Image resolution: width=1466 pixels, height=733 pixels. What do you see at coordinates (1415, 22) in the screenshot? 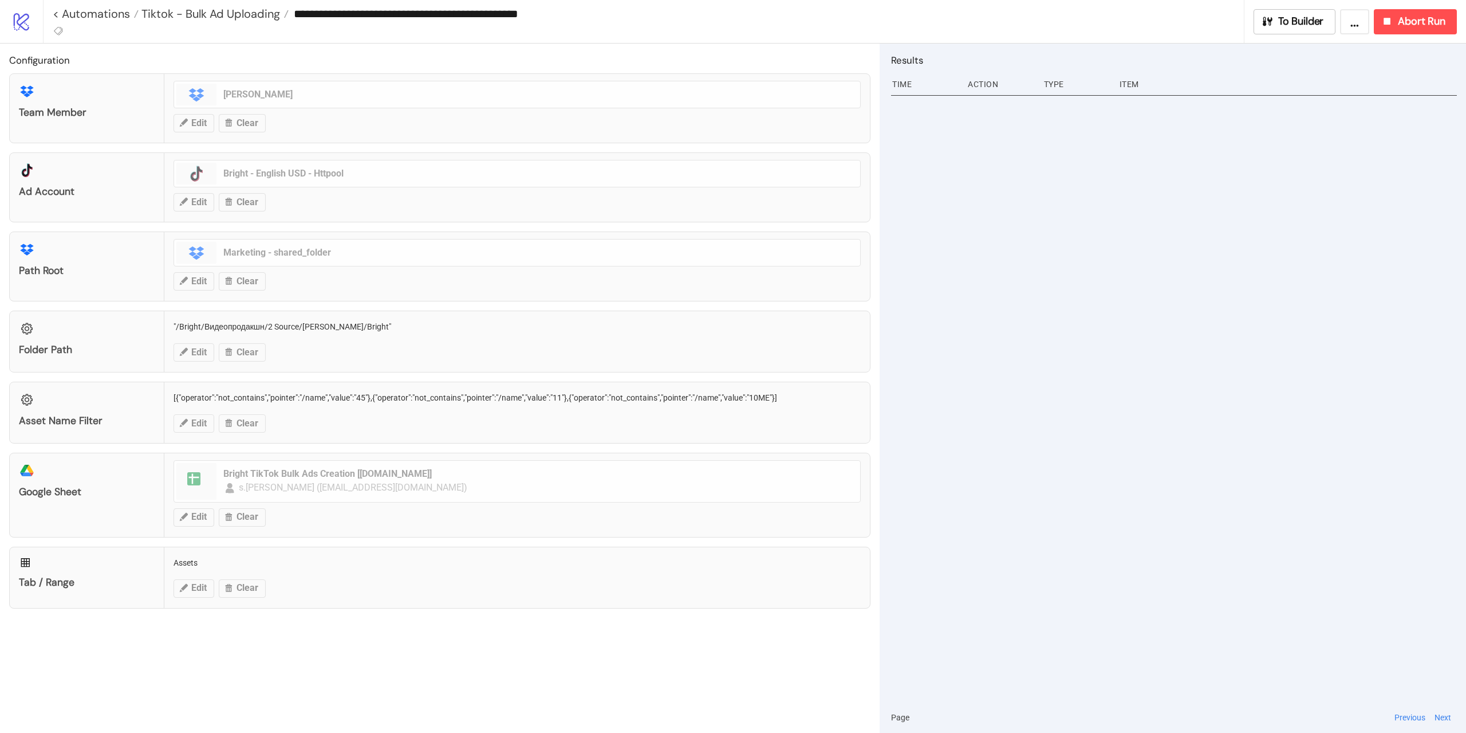
I see `button: Abort Run` at bounding box center [1415, 22].